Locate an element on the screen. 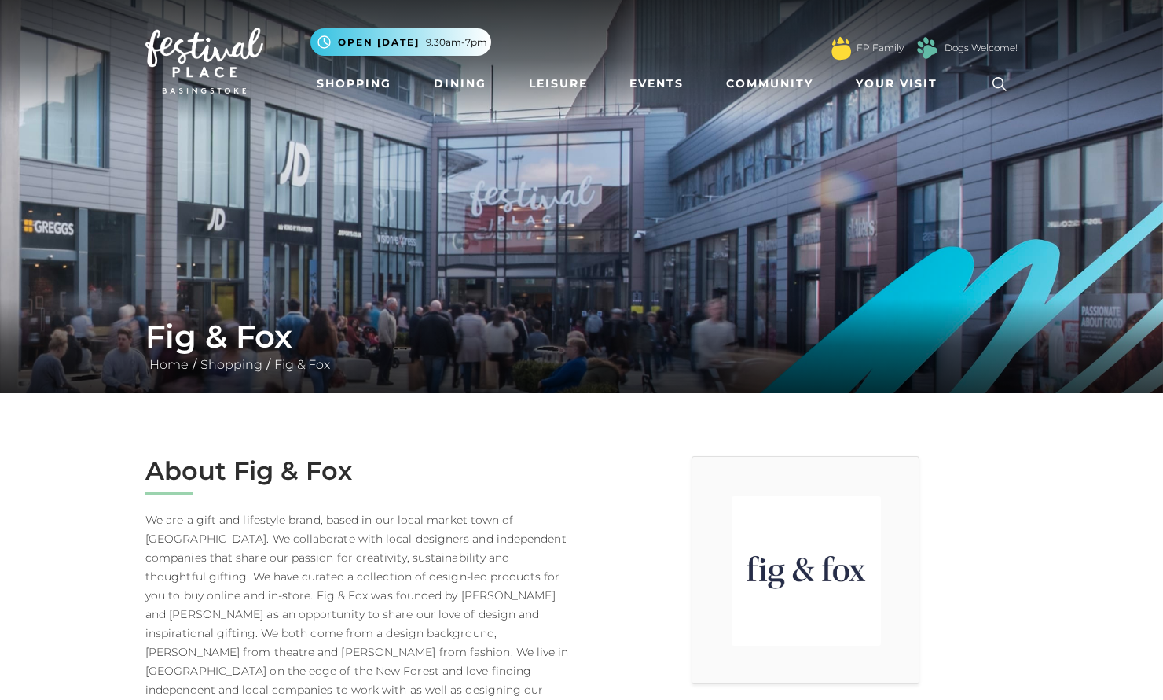 This screenshot has width=1163, height=700. span: 9.30am-7pm is located at coordinates (457, 42).